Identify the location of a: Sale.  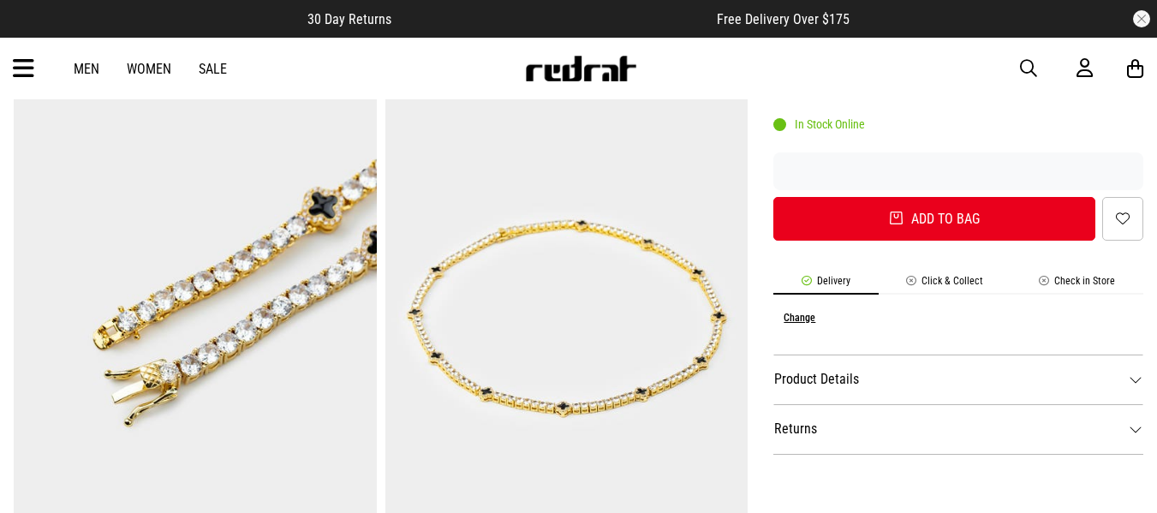
(212, 69).